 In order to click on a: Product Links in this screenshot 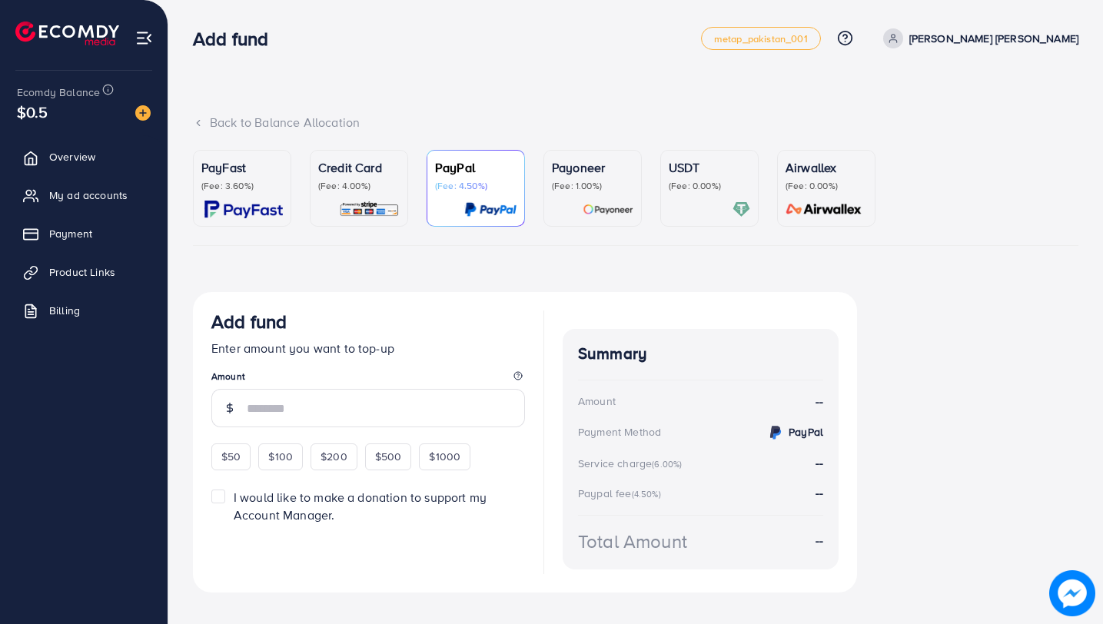, I will do `click(84, 272)`.